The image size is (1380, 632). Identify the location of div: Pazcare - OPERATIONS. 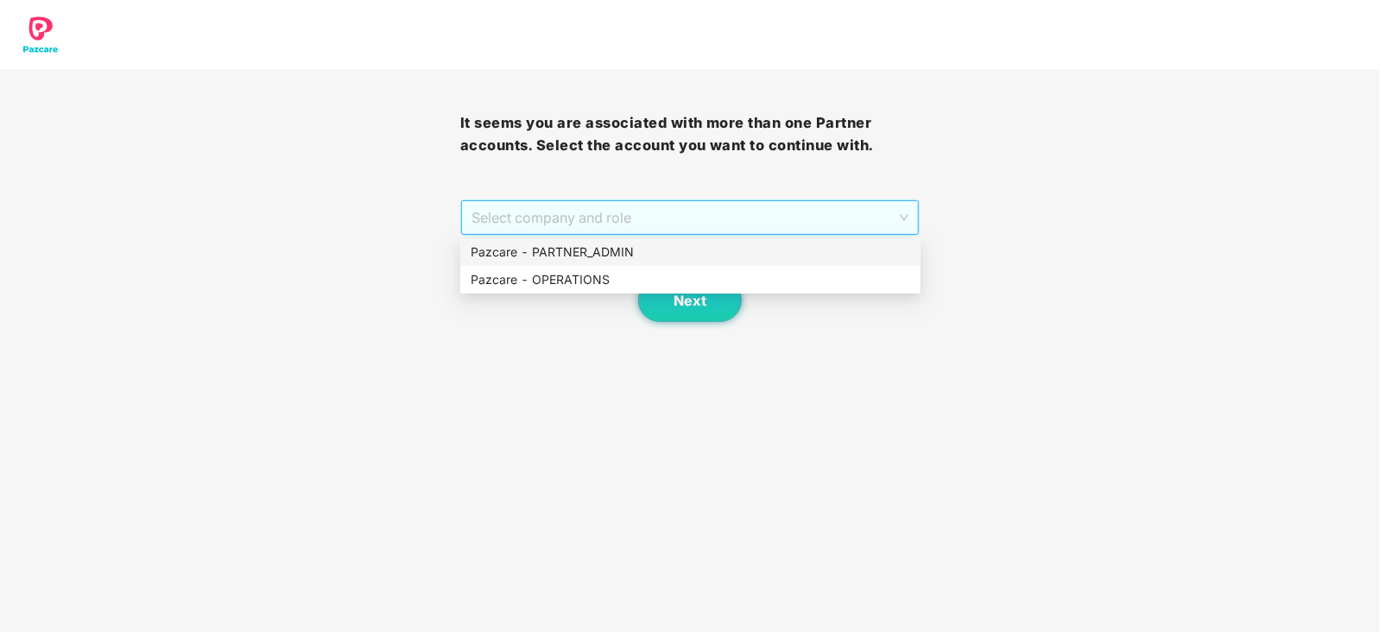
(690, 280).